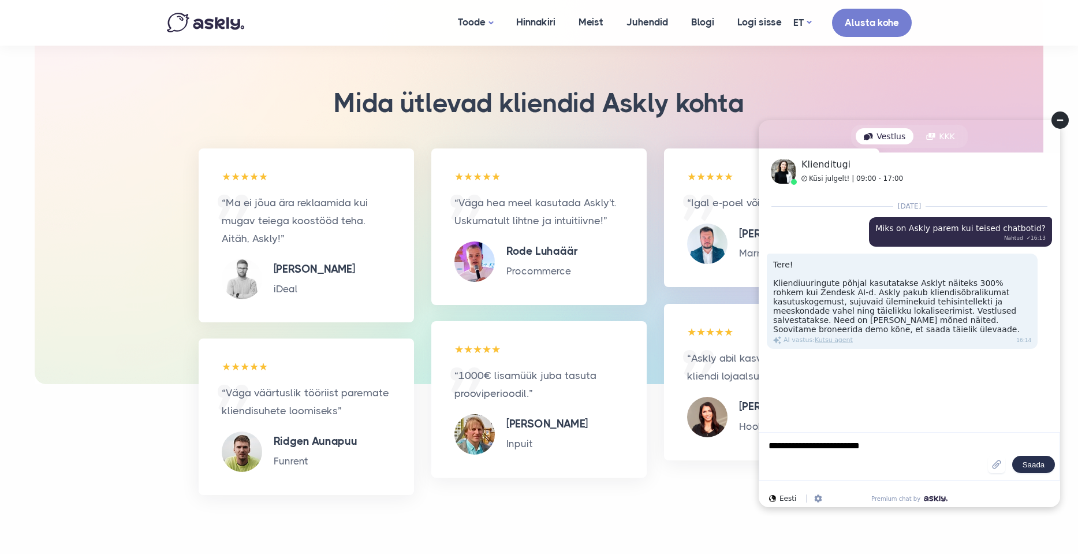  I want to click on p: “Igal e-poel võiks olla Askly.”, so click(771, 203).